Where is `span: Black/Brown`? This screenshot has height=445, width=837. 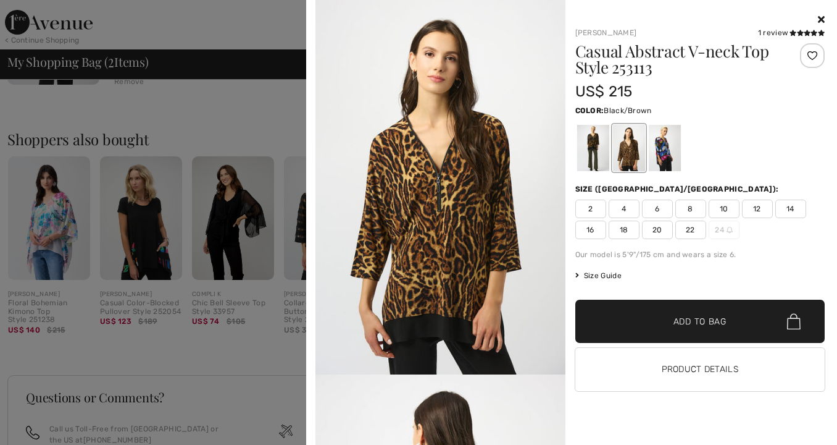
span: Black/Brown is located at coordinates (627, 111).